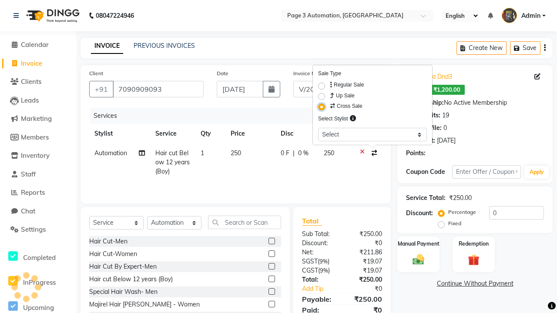 The image size is (557, 313). Describe the element at coordinates (120, 134) in the screenshot. I see `th: Stylist` at that location.